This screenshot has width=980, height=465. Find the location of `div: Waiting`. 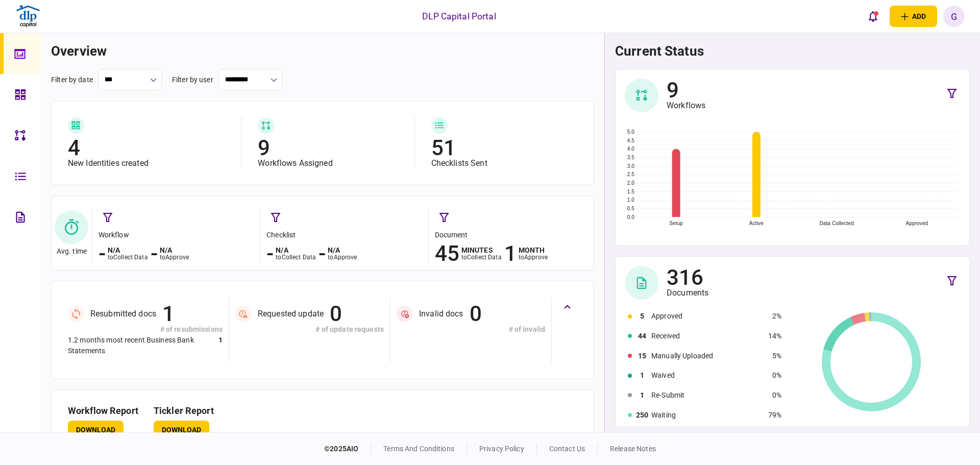

div: Waiting is located at coordinates (708, 415).